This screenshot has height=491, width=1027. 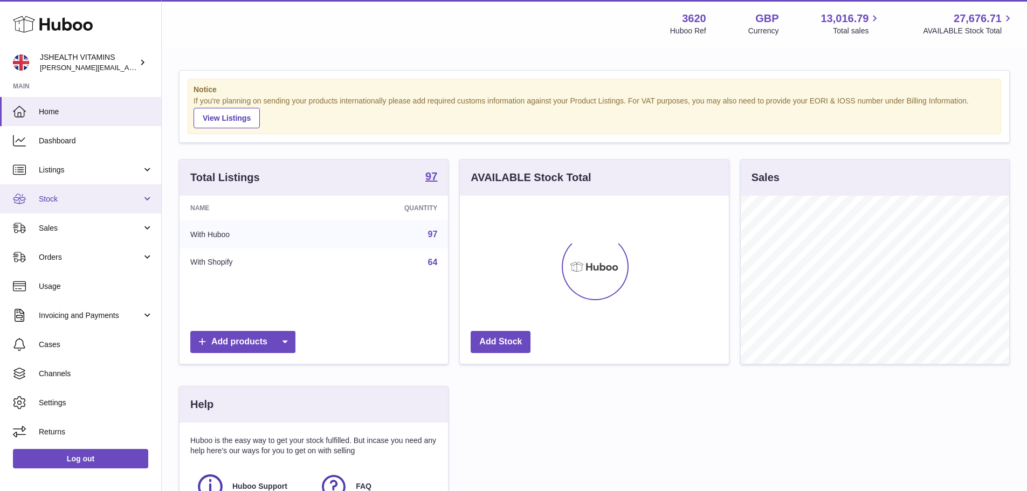 What do you see at coordinates (314, 446) in the screenshot?
I see `p: Huboo is the easy way to get your stock fulfilled. But incase you need any help here's our ways f...` at bounding box center [314, 446].